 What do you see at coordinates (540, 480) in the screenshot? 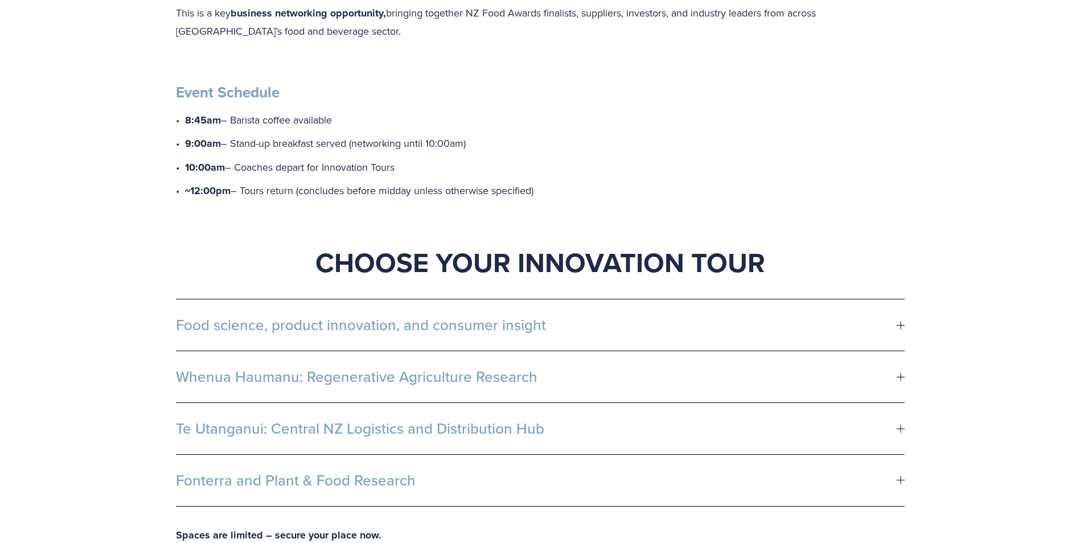
I see `button: Fonterra and Plant & Food Research` at bounding box center [540, 480].